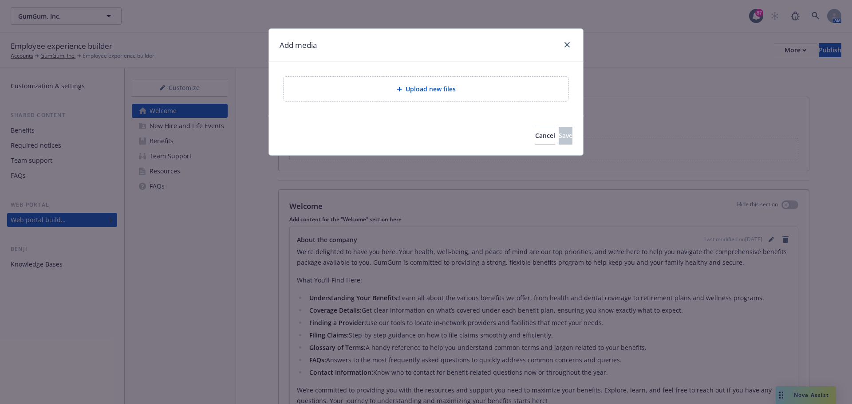  I want to click on div: Upload new files, so click(426, 89).